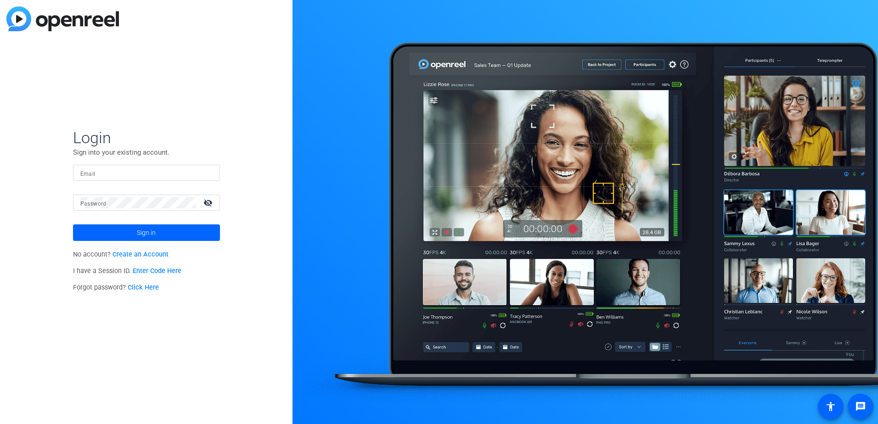 The image size is (878, 424). I want to click on a: Click Here, so click(143, 287).